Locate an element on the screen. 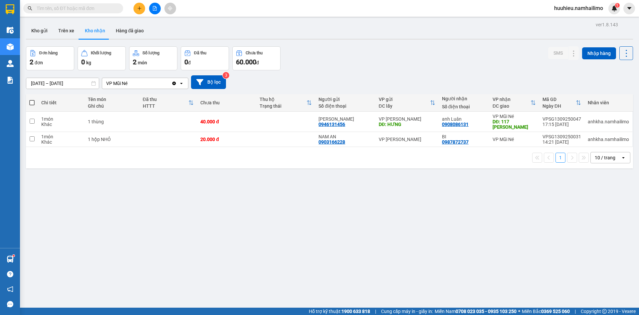 The image size is (639, 315). div: 1 hộp NHỎ is located at coordinates (112, 139).